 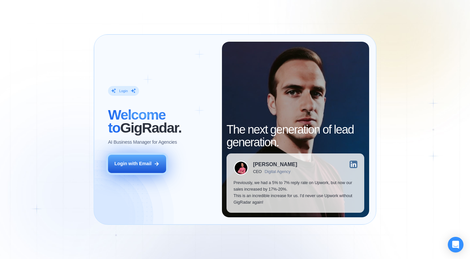 What do you see at coordinates (137, 121) in the screenshot?
I see `span: Welcome to` at bounding box center [137, 121].